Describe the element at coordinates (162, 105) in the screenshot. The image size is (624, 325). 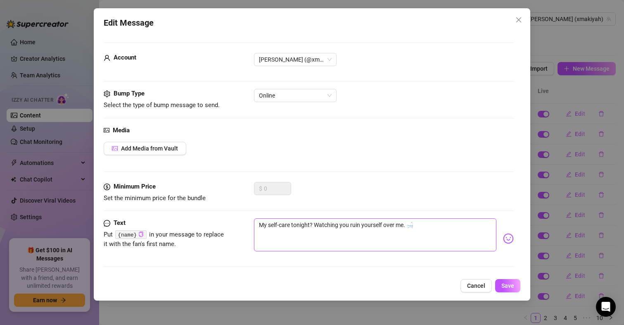
I see `span: Select the type of bump message to send.` at that location.